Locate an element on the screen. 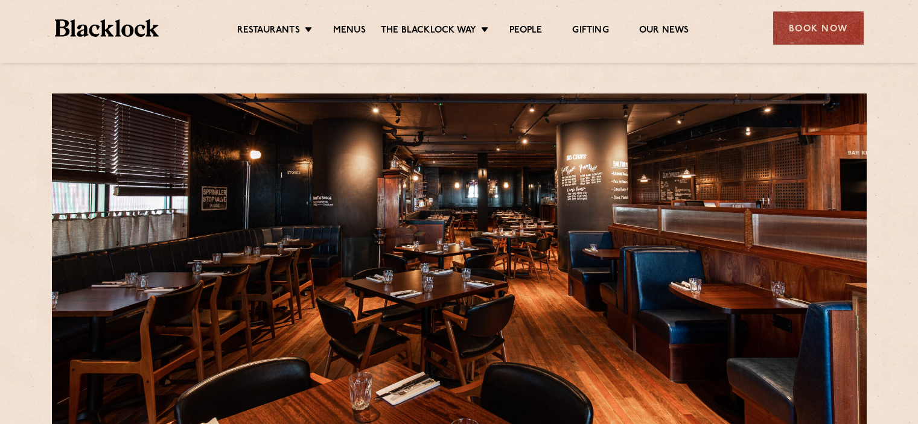  a: Menus is located at coordinates (350, 31).